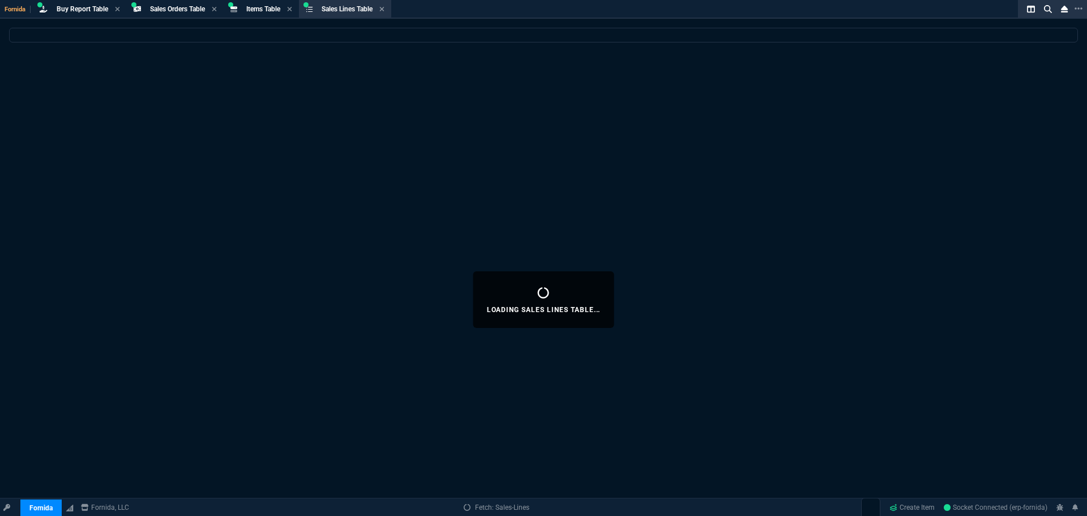  Describe the element at coordinates (543, 310) in the screenshot. I see `p: Loading Sales Lines Table...` at that location.